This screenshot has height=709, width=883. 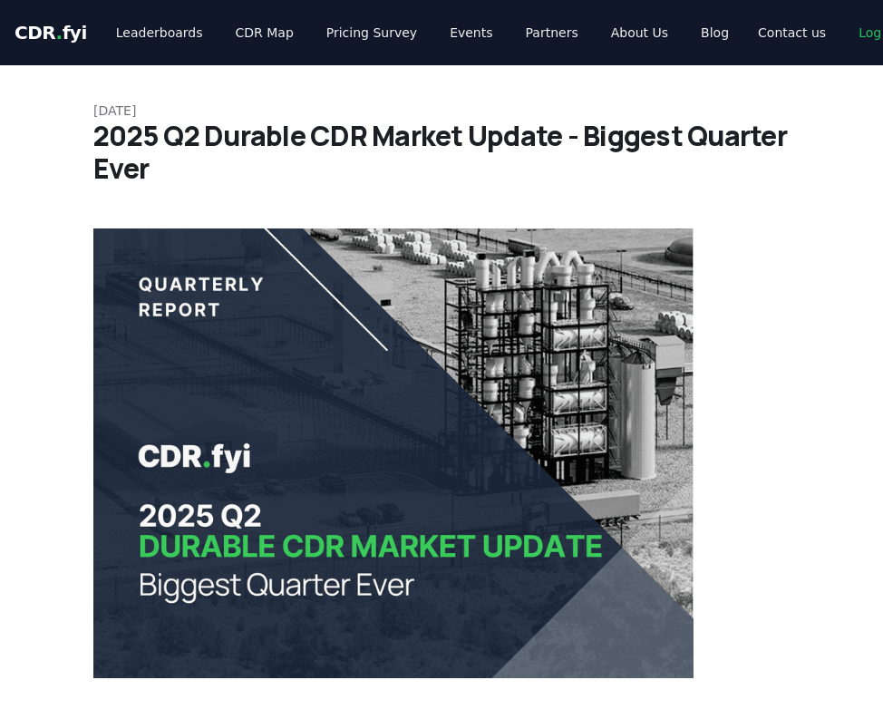 What do you see at coordinates (372, 33) in the screenshot?
I see `a: Pricing Survey` at bounding box center [372, 33].